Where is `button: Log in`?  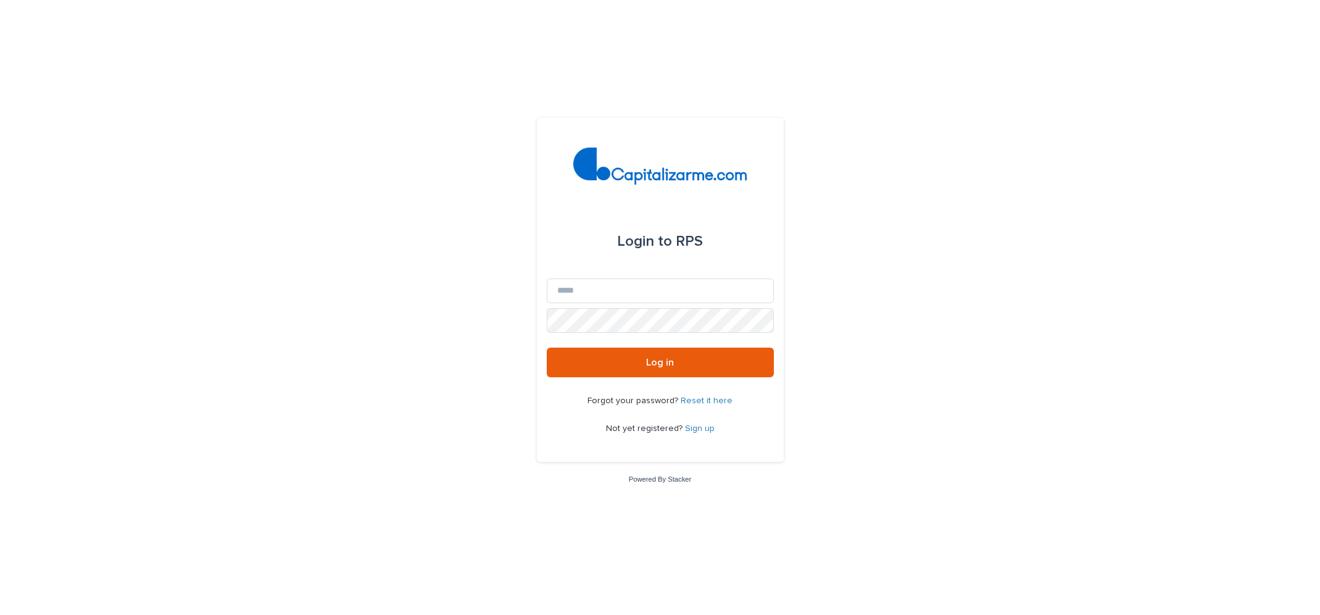
button: Log in is located at coordinates (660, 362).